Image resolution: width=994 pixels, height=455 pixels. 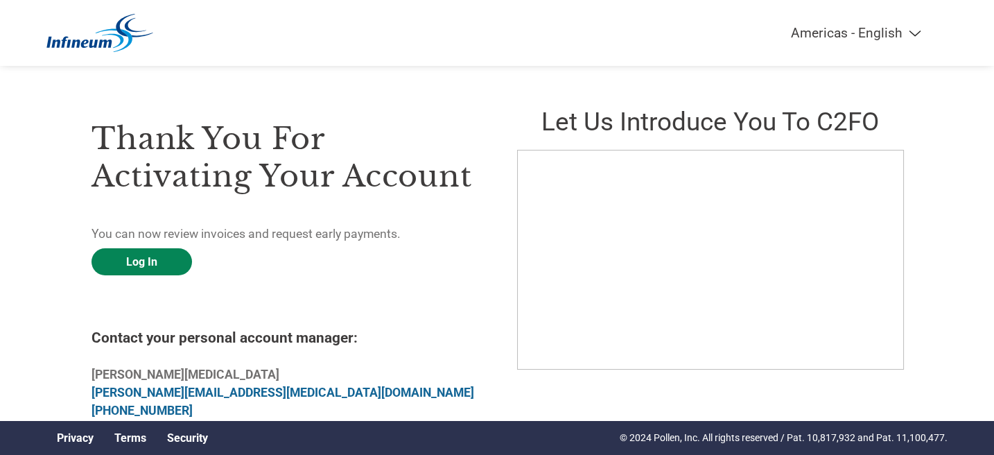 What do you see at coordinates (130, 437) in the screenshot?
I see `a: Terms` at bounding box center [130, 437].